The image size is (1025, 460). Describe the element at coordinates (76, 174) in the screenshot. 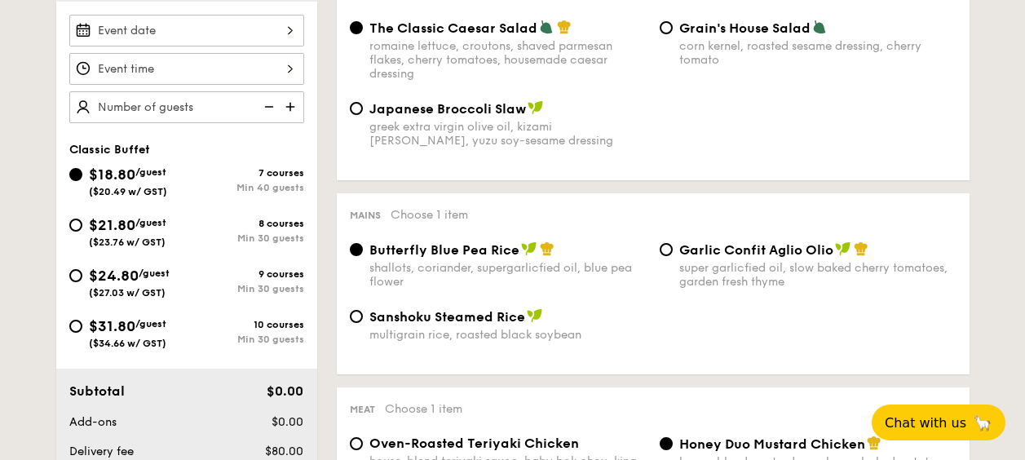

I see `input: $18.80/guest($20.49 w/ GST)7 coursesMin 40 guests` at that location.